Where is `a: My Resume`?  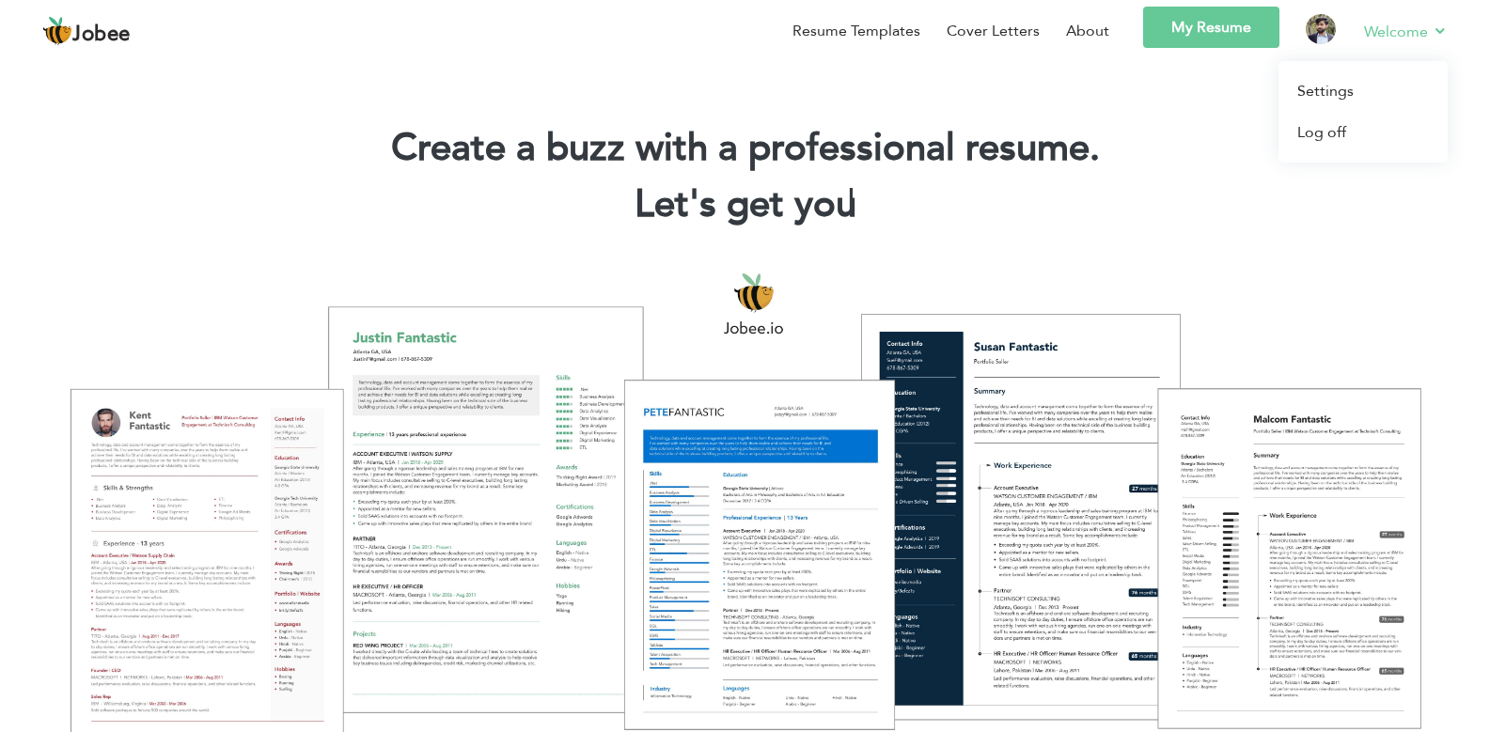
a: My Resume is located at coordinates (1211, 27).